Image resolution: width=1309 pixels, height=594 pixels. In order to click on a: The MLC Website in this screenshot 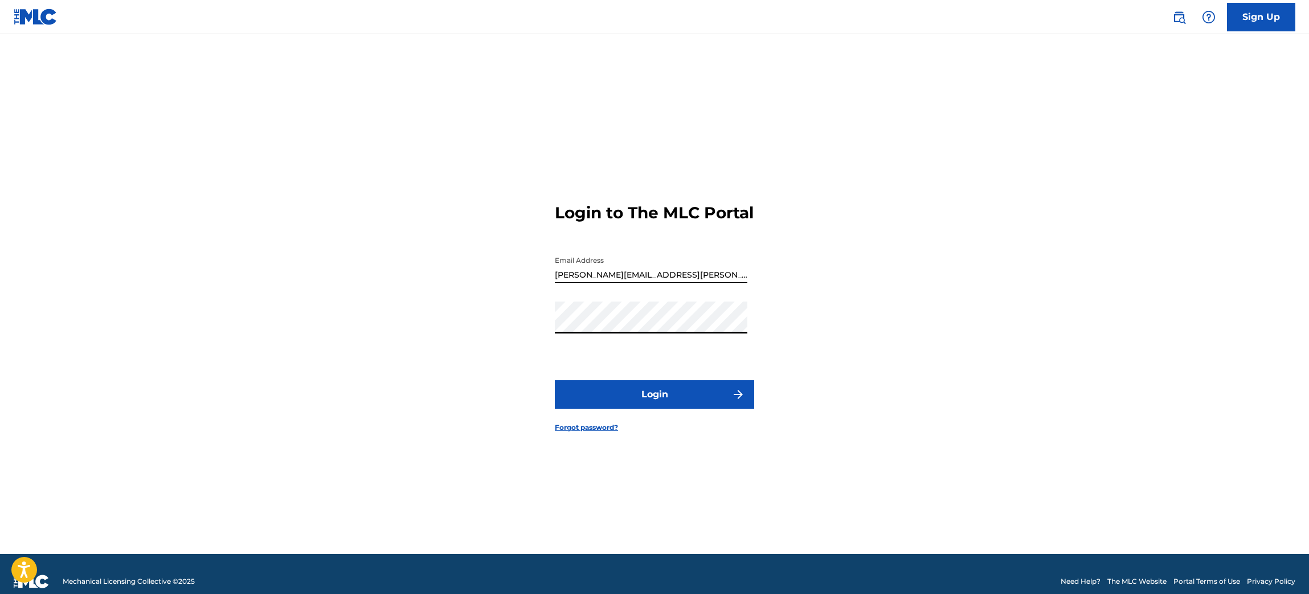, I will do `click(1137, 581)`.